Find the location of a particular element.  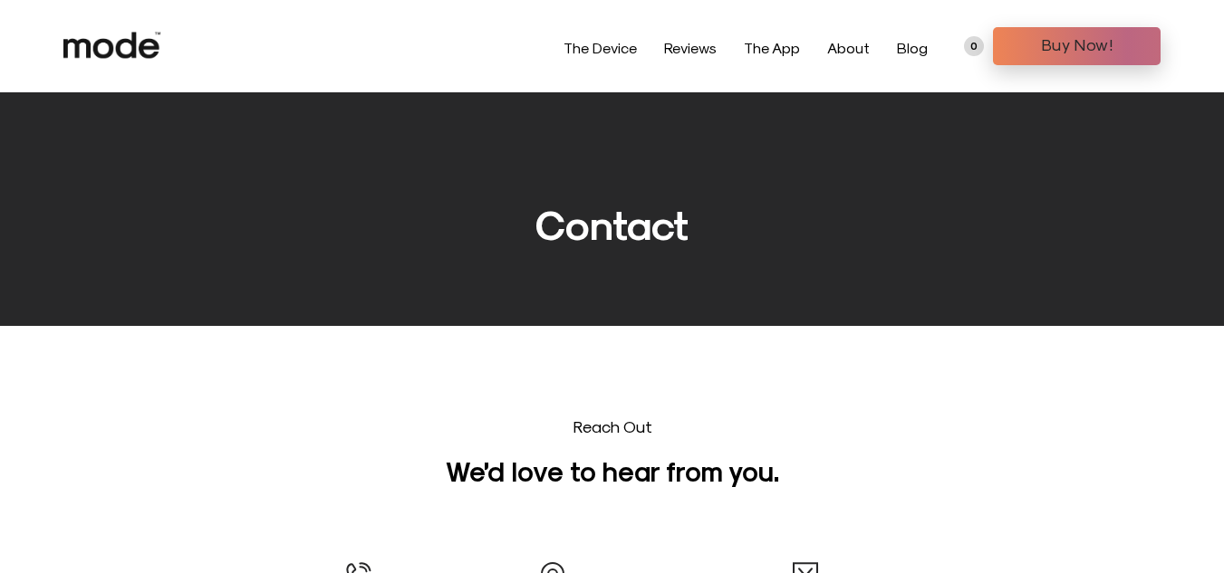

a: 0 is located at coordinates (974, 46).